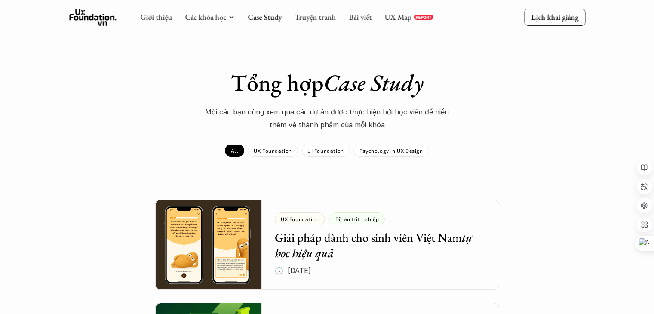 This screenshot has height=314, width=654. Describe the element at coordinates (555, 17) in the screenshot. I see `p: Lịch khai giảng` at that location.